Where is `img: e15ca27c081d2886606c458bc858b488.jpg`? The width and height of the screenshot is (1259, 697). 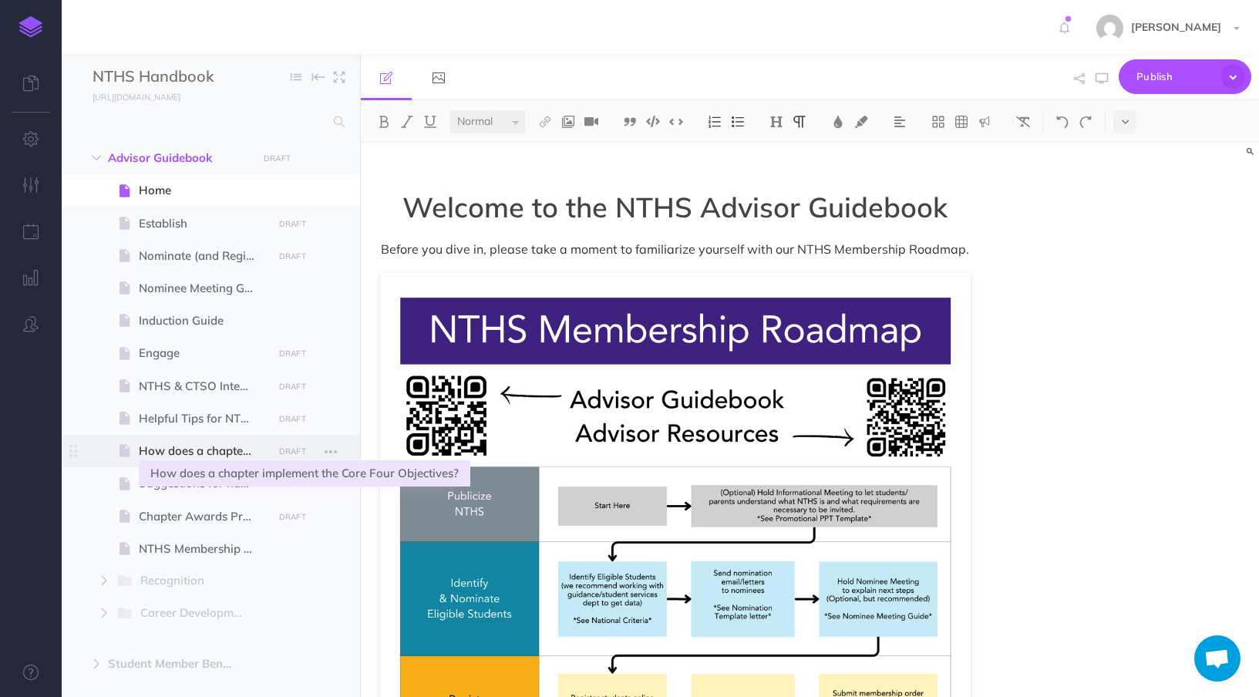 img: e15ca27c081d2886606c458bc858b488.jpg is located at coordinates (1109, 28).